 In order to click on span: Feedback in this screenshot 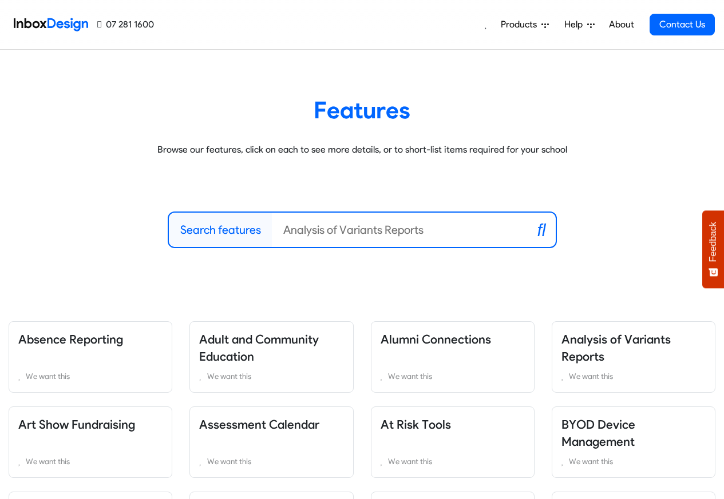, I will do `click(713, 242)`.